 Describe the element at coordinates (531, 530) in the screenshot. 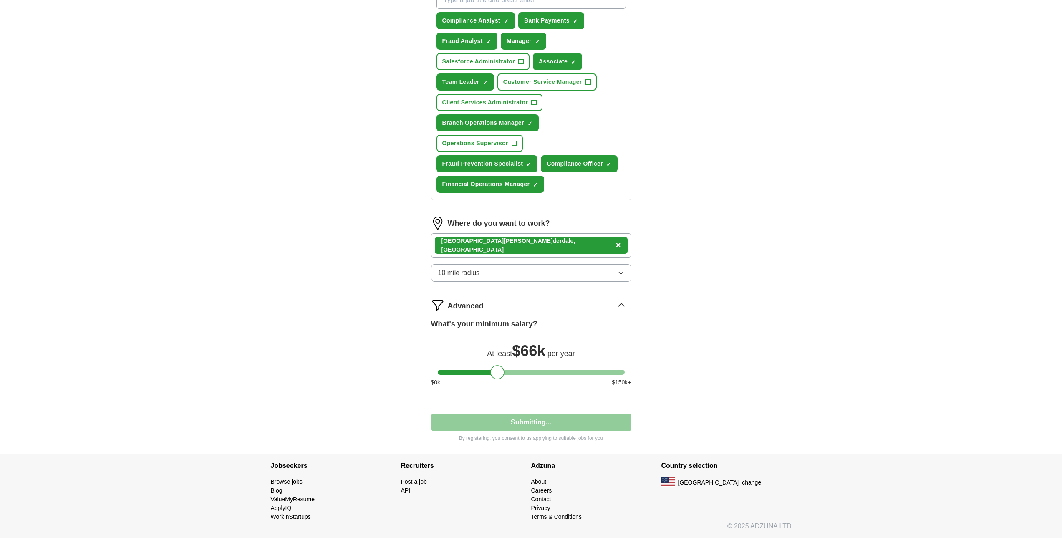

I see `div: © 2025 ADZUNA LTD` at that location.